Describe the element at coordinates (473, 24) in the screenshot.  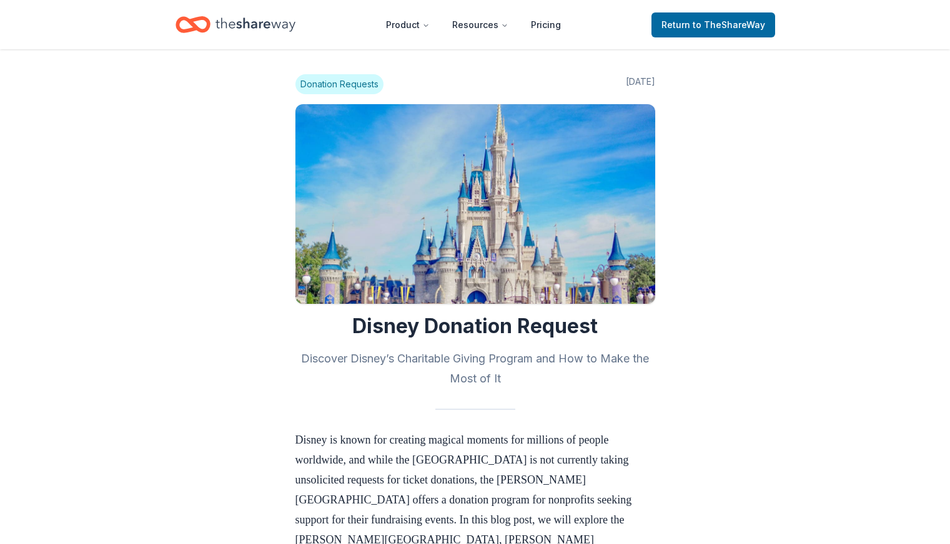
I see `nav: Main` at that location.